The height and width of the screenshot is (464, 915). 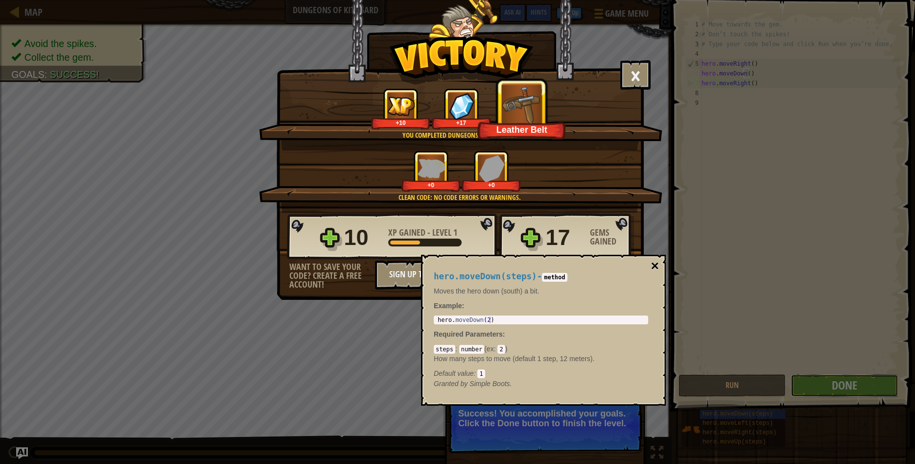 What do you see at coordinates (461, 61) in the screenshot?
I see `img: Victory` at bounding box center [461, 61].